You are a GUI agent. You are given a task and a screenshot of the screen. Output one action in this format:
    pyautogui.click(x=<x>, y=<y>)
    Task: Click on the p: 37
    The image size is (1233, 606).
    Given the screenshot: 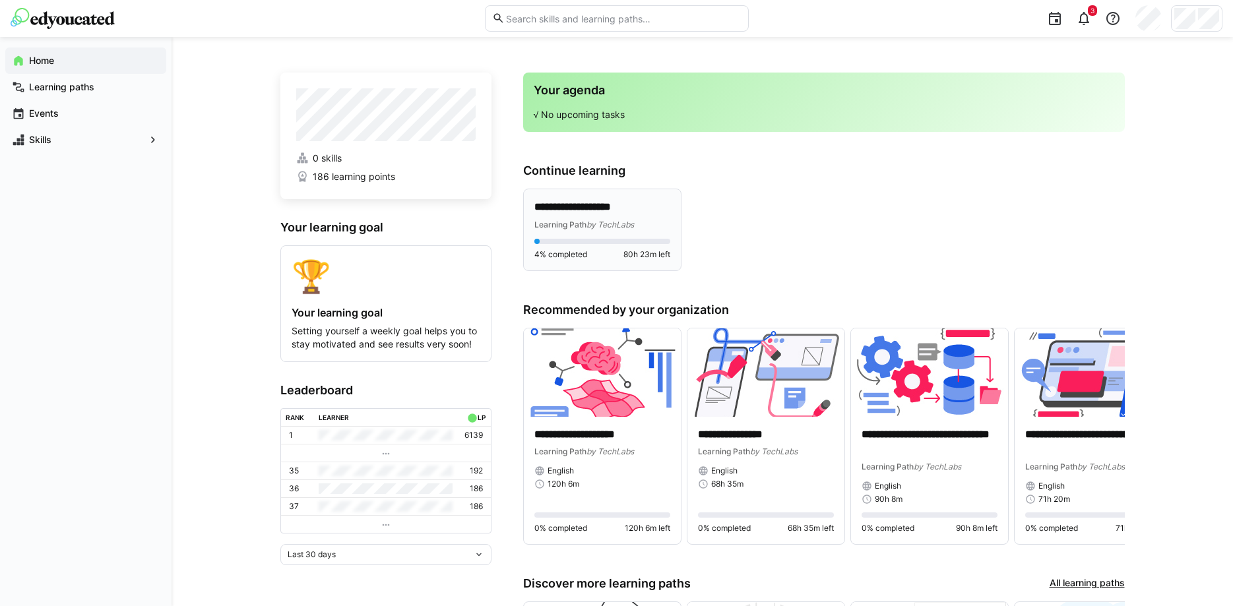 What is the action you would take?
    pyautogui.click(x=294, y=507)
    